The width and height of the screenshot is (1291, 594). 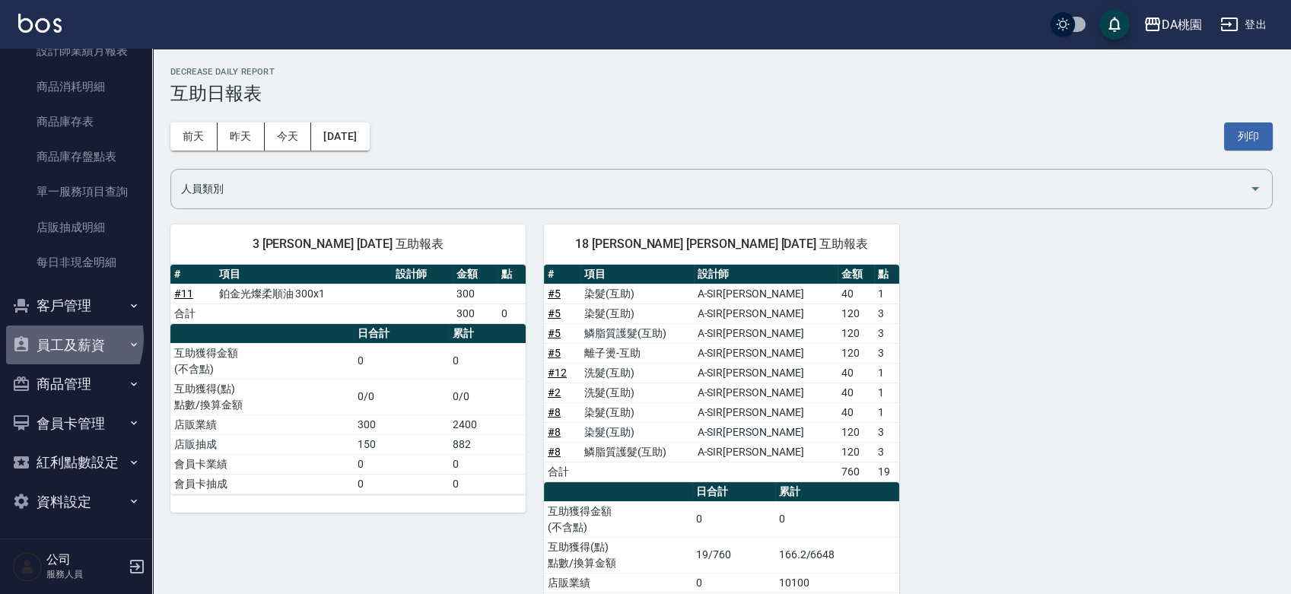 What do you see at coordinates (76, 384) in the screenshot?
I see `button: 商品管理` at bounding box center [76, 384].